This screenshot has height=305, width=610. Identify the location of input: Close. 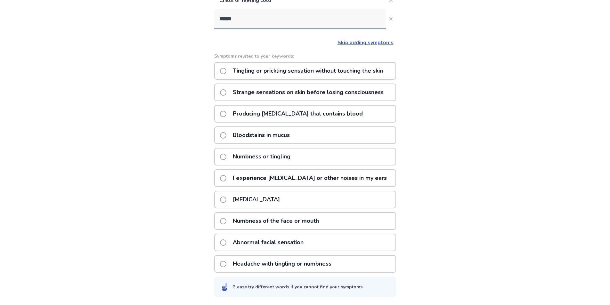
(300, 19).